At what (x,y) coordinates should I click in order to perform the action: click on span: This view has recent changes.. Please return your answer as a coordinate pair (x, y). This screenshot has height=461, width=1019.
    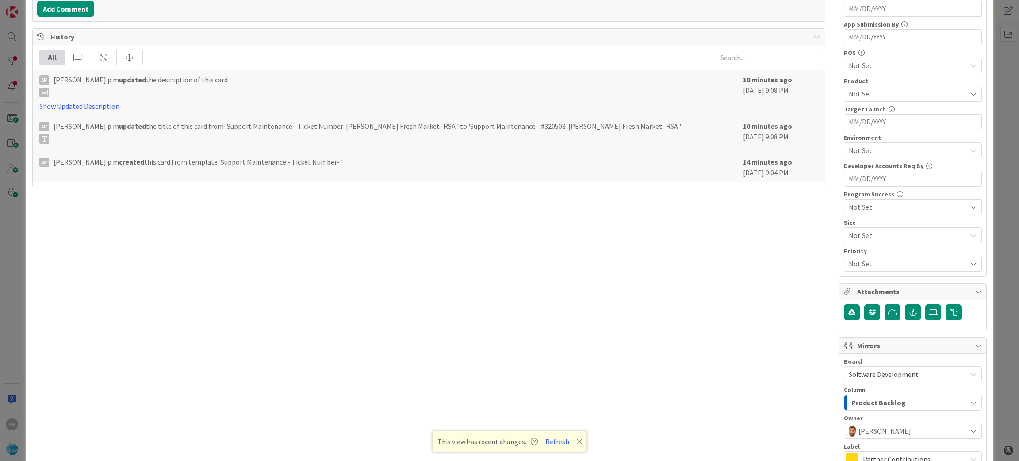
    Looking at the image, I should click on (487, 441).